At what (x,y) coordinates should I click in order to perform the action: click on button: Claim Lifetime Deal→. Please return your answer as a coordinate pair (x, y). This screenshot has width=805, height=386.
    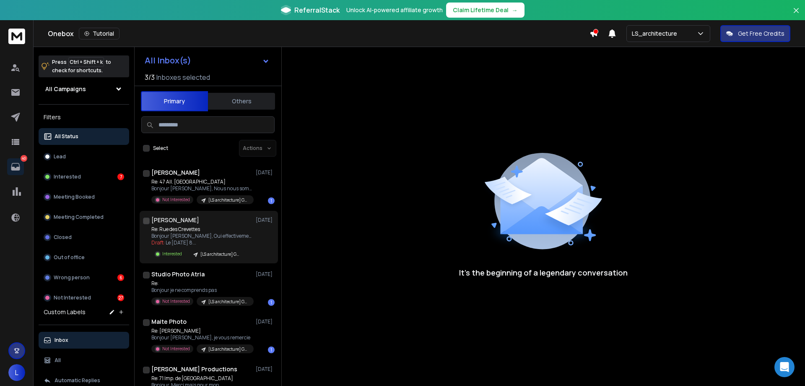
    Looking at the image, I should click on (485, 10).